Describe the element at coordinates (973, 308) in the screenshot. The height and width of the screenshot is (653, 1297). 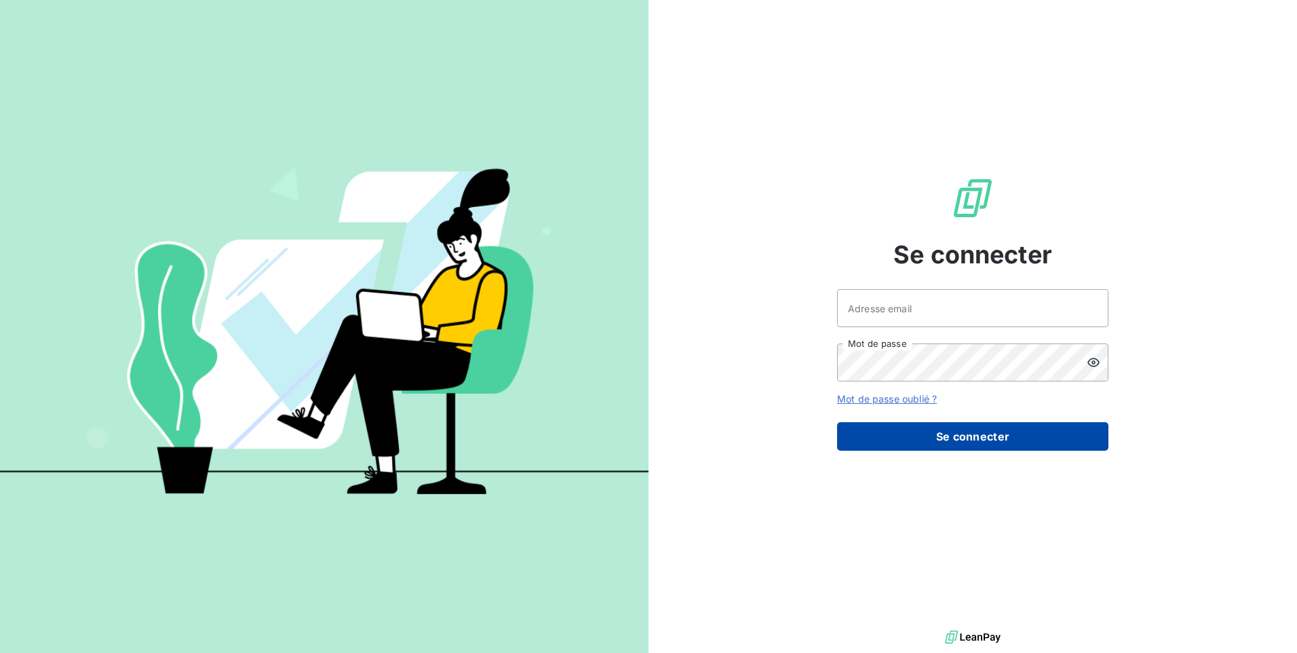
I see `input: placeholder` at that location.